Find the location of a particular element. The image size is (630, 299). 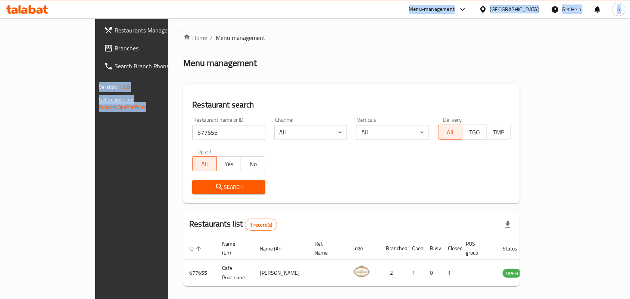

span: Get support on: is located at coordinates (116, 100).